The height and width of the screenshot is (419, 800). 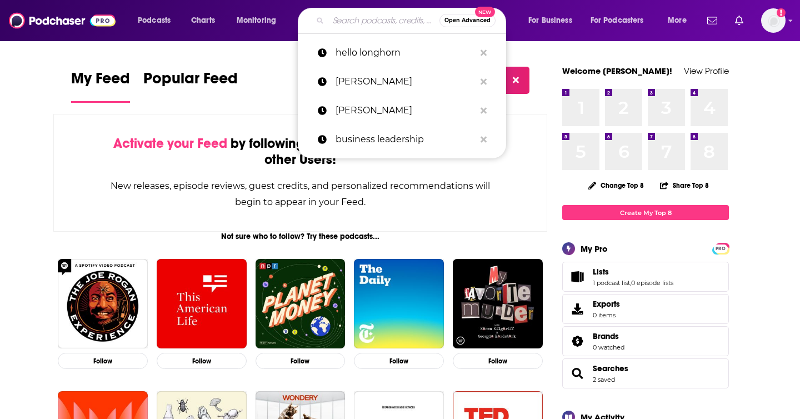 What do you see at coordinates (467, 21) in the screenshot?
I see `button: Open AdvancedNew` at bounding box center [467, 21].